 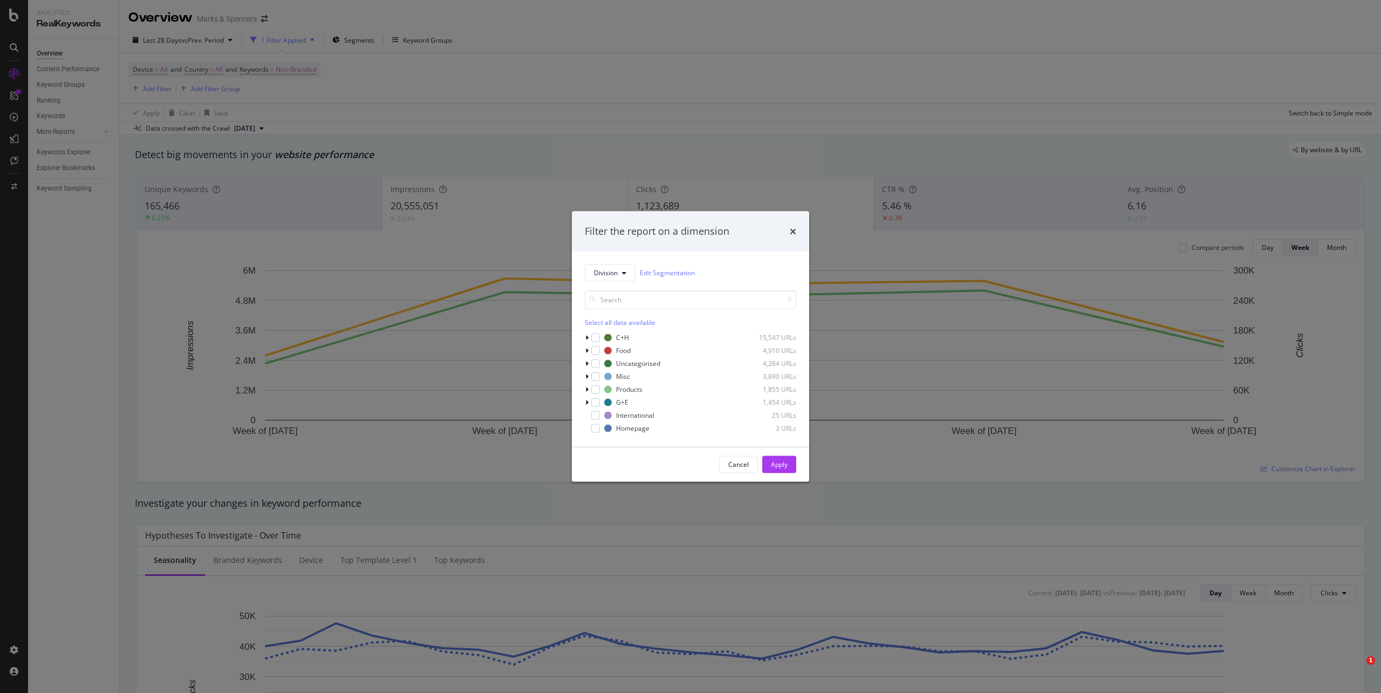 What do you see at coordinates (770, 402) in the screenshot?
I see `div: 1,454 URLs` at bounding box center [770, 402].